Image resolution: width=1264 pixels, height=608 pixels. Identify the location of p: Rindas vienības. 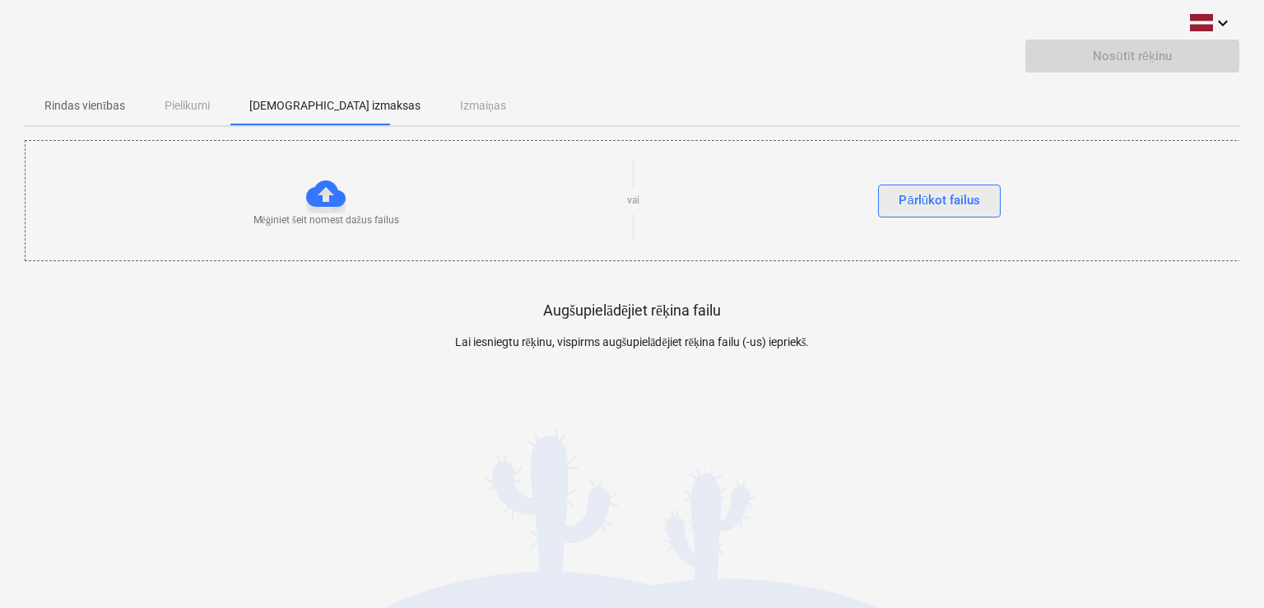
(85, 105).